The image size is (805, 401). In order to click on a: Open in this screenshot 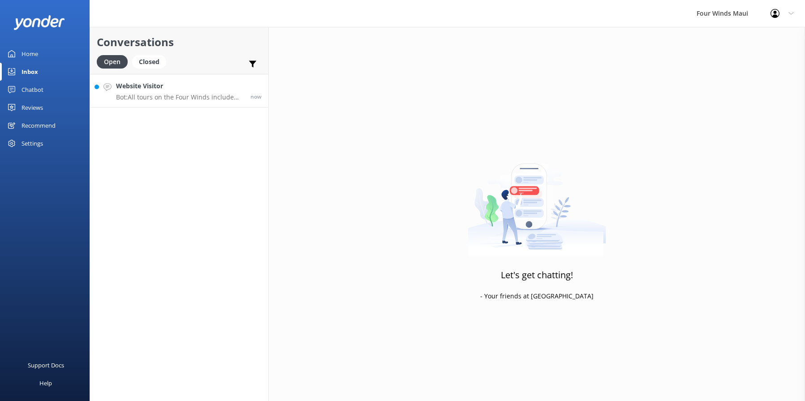, I will do `click(114, 61)`.